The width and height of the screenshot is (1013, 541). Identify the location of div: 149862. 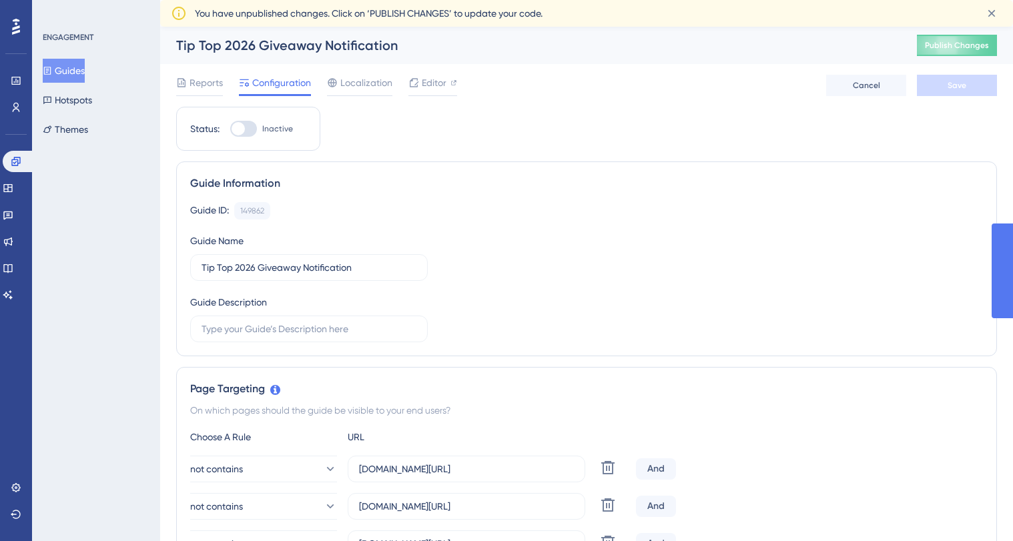
(252, 211).